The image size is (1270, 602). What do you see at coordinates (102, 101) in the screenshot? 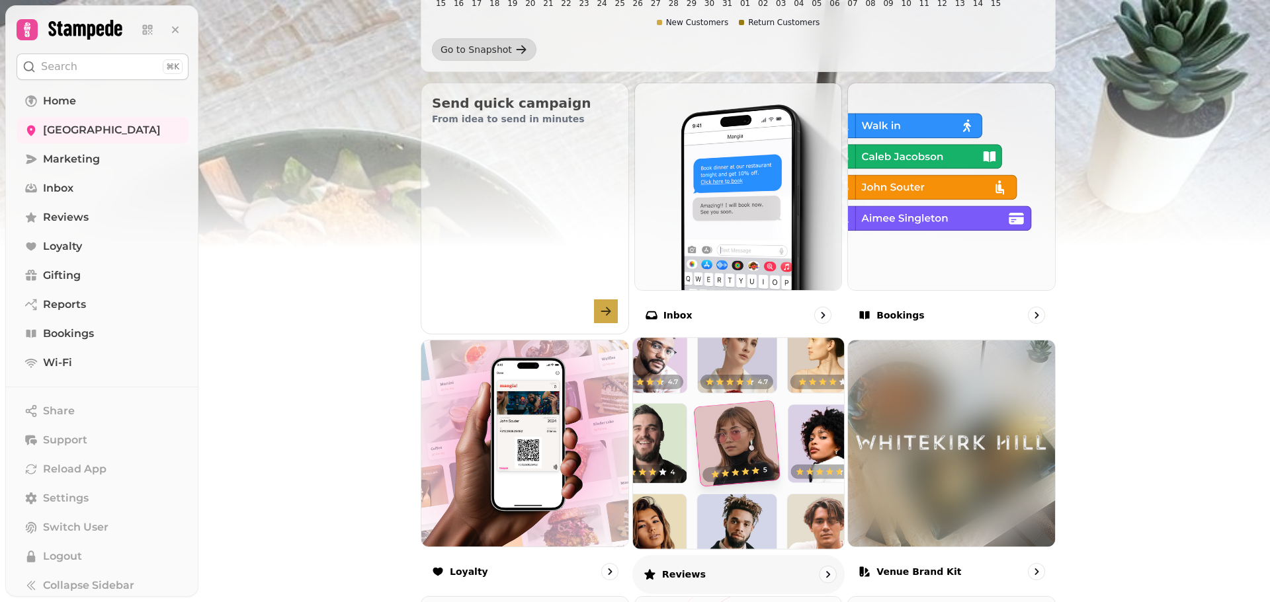
I see `a: Home` at bounding box center [102, 101].